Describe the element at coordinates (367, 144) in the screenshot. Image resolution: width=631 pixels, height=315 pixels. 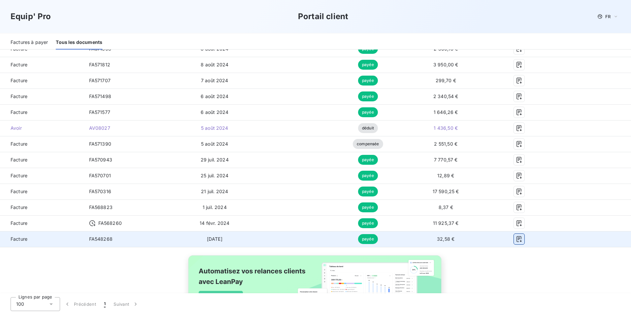
I see `span: compensée` at that location.